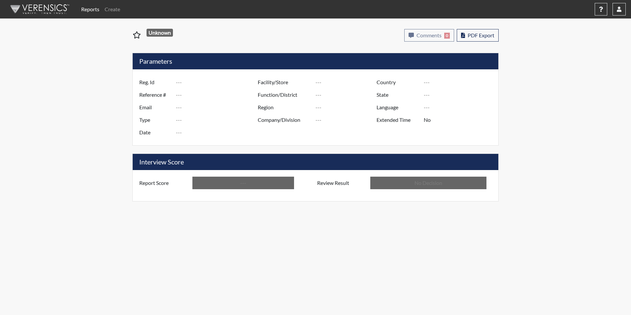 This screenshot has height=315, width=631. What do you see at coordinates (398, 82) in the screenshot?
I see `label: Country` at bounding box center [398, 82].